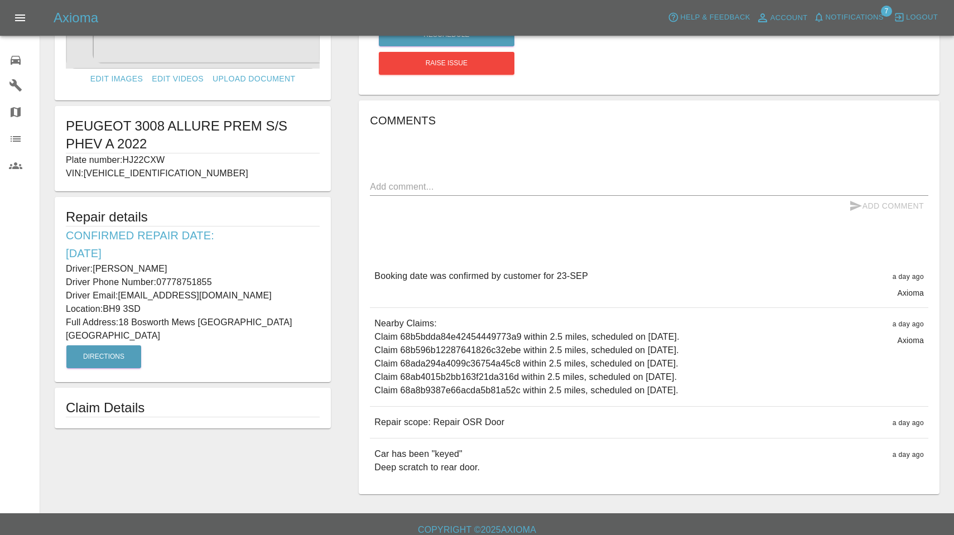  Describe the element at coordinates (446, 63) in the screenshot. I see `button: Raise issue` at that location.